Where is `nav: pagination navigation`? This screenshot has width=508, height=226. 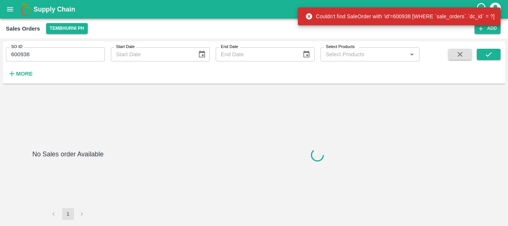
nav: pagination navigation is located at coordinates (68, 214).